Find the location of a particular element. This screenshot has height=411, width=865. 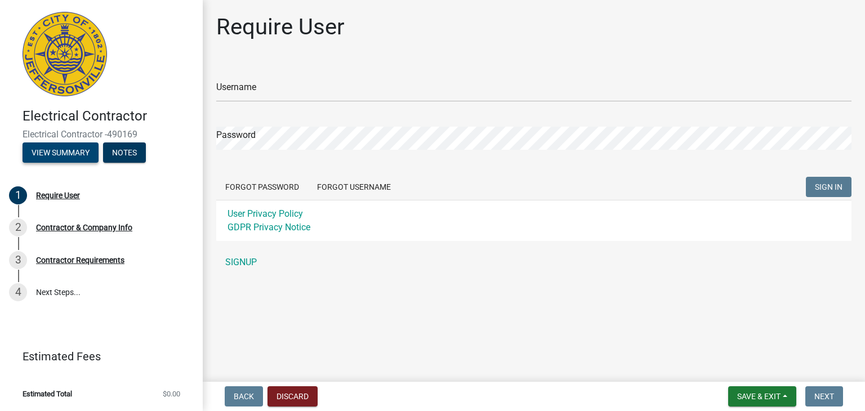

wm-modal-confirm: Summary is located at coordinates (60, 153).